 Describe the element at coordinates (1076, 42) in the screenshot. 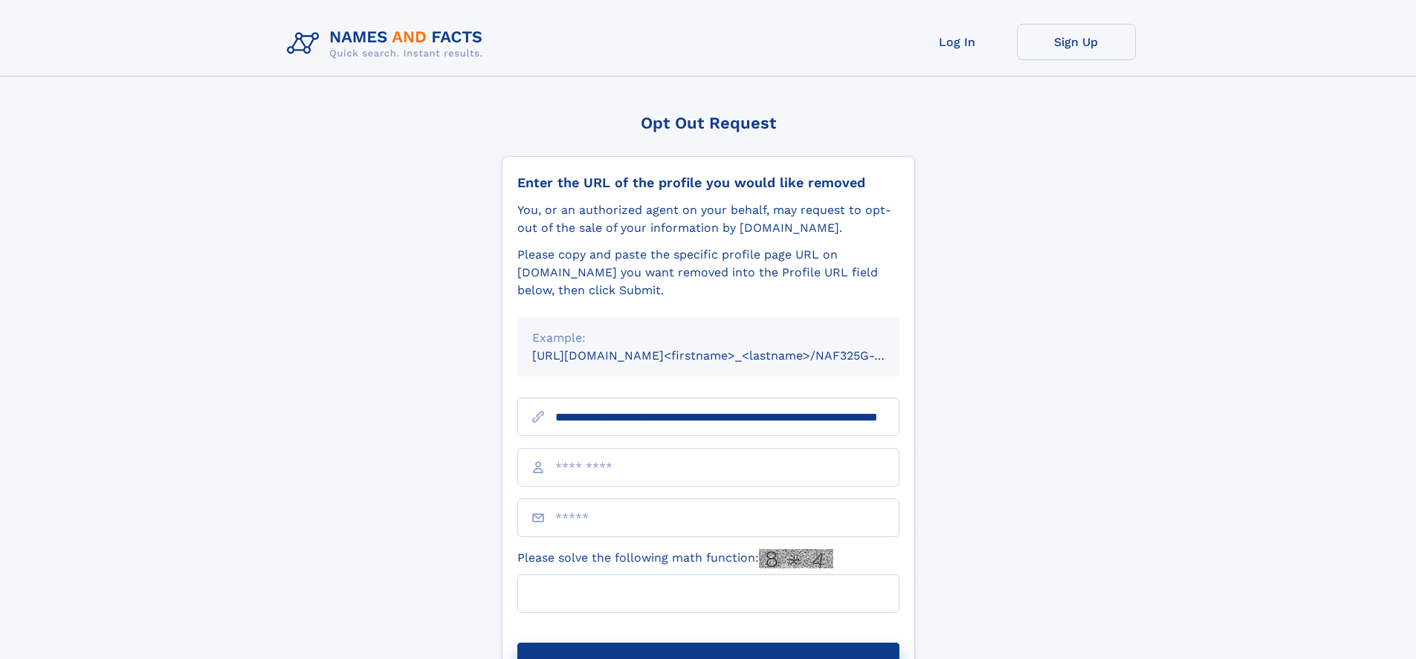

I see `a: Sign Up` at that location.